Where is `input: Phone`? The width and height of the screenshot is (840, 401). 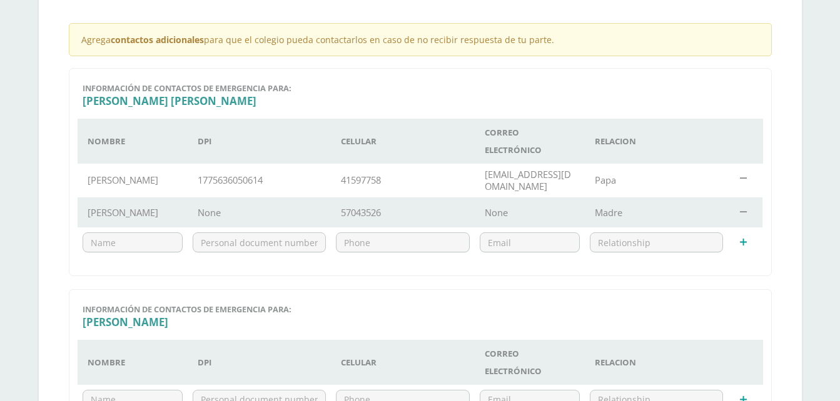
input: Phone is located at coordinates (403, 243).